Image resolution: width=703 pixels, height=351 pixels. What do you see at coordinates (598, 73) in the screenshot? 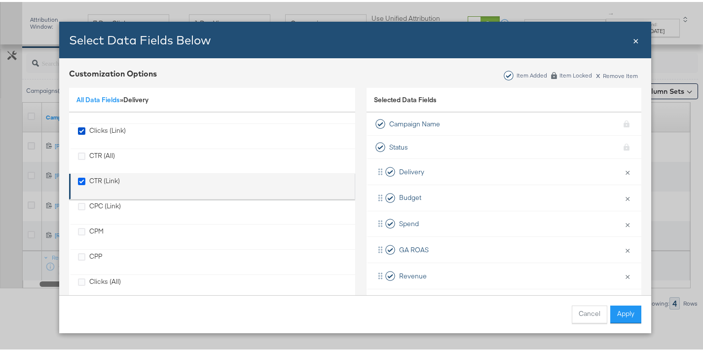
I see `span: x` at bounding box center [598, 73].